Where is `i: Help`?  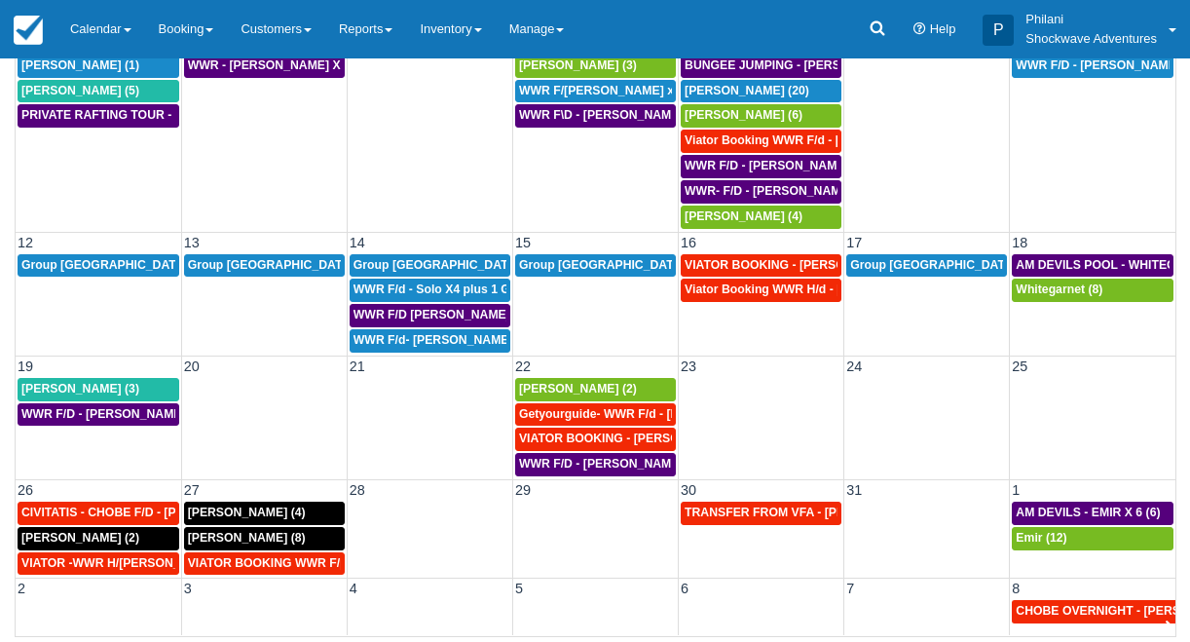 i: Help is located at coordinates (919, 29).